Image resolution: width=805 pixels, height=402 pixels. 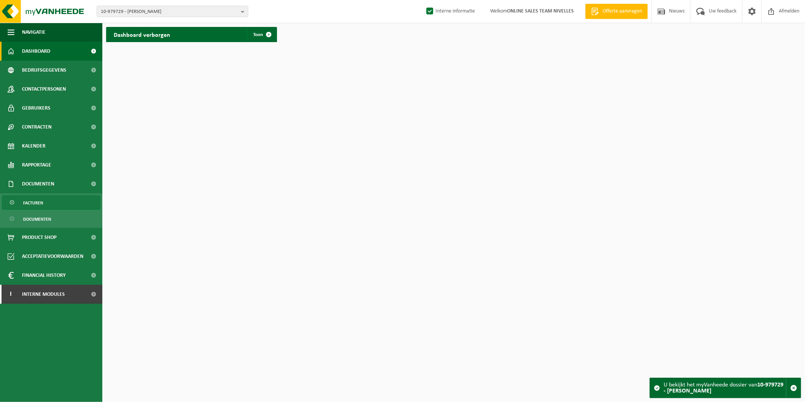 What do you see at coordinates (51, 202) in the screenshot?
I see `a: Facturen` at bounding box center [51, 202].